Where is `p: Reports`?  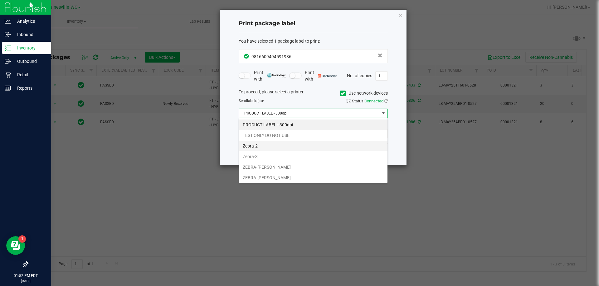
p: Reports is located at coordinates (30, 88).